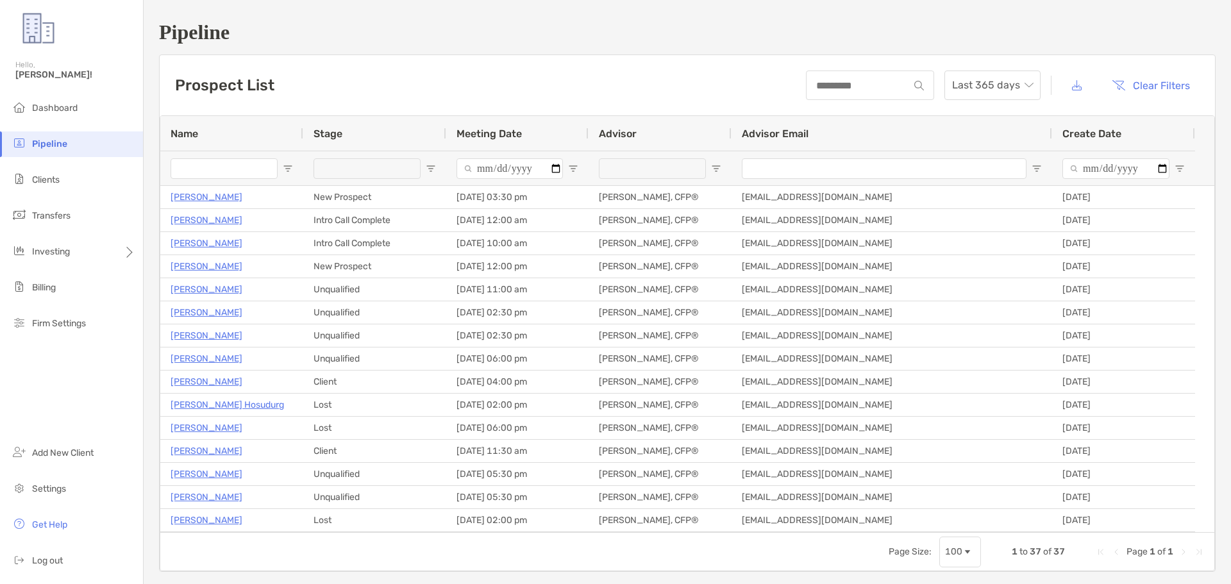 This screenshot has height=584, width=1231. Describe the element at coordinates (1035, 551) in the screenshot. I see `span: 37` at that location.